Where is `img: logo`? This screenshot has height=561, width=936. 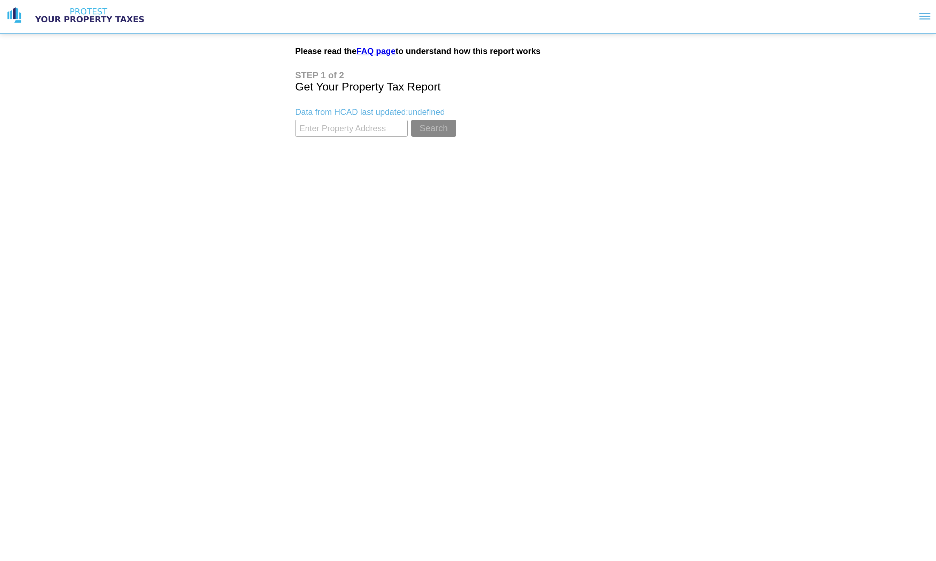 img: logo is located at coordinates (14, 15).